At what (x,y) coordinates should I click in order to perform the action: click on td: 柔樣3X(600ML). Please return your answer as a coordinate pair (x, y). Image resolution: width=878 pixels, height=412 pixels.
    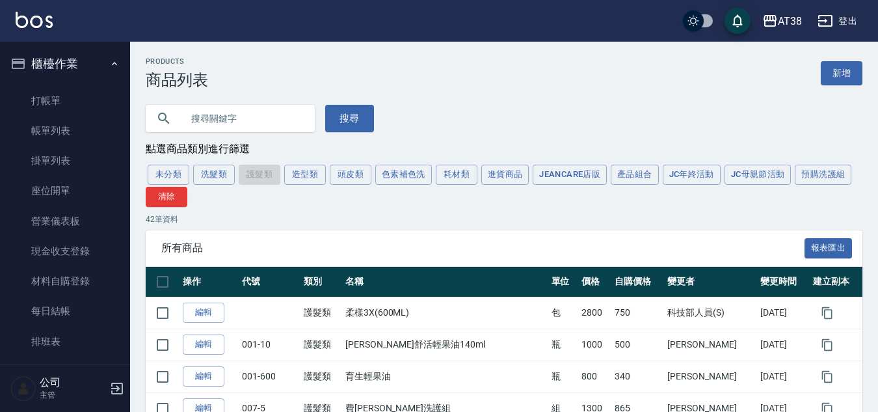
    Looking at the image, I should click on (445, 312).